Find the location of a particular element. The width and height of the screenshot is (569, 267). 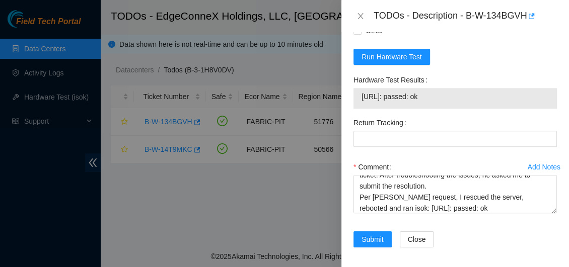

span: close is located at coordinates (361, 16).